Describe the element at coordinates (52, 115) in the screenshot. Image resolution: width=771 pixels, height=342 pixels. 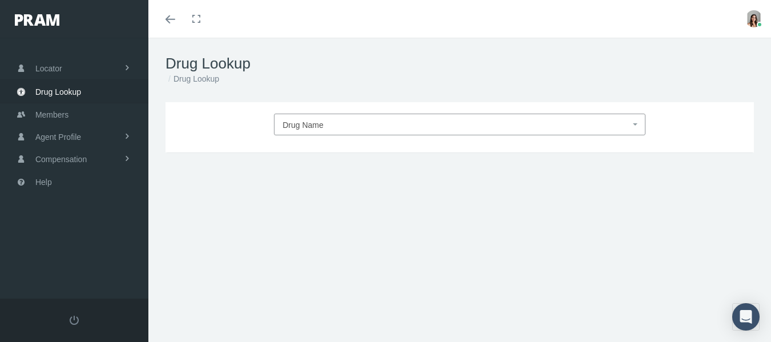
I see `span: Members` at that location.